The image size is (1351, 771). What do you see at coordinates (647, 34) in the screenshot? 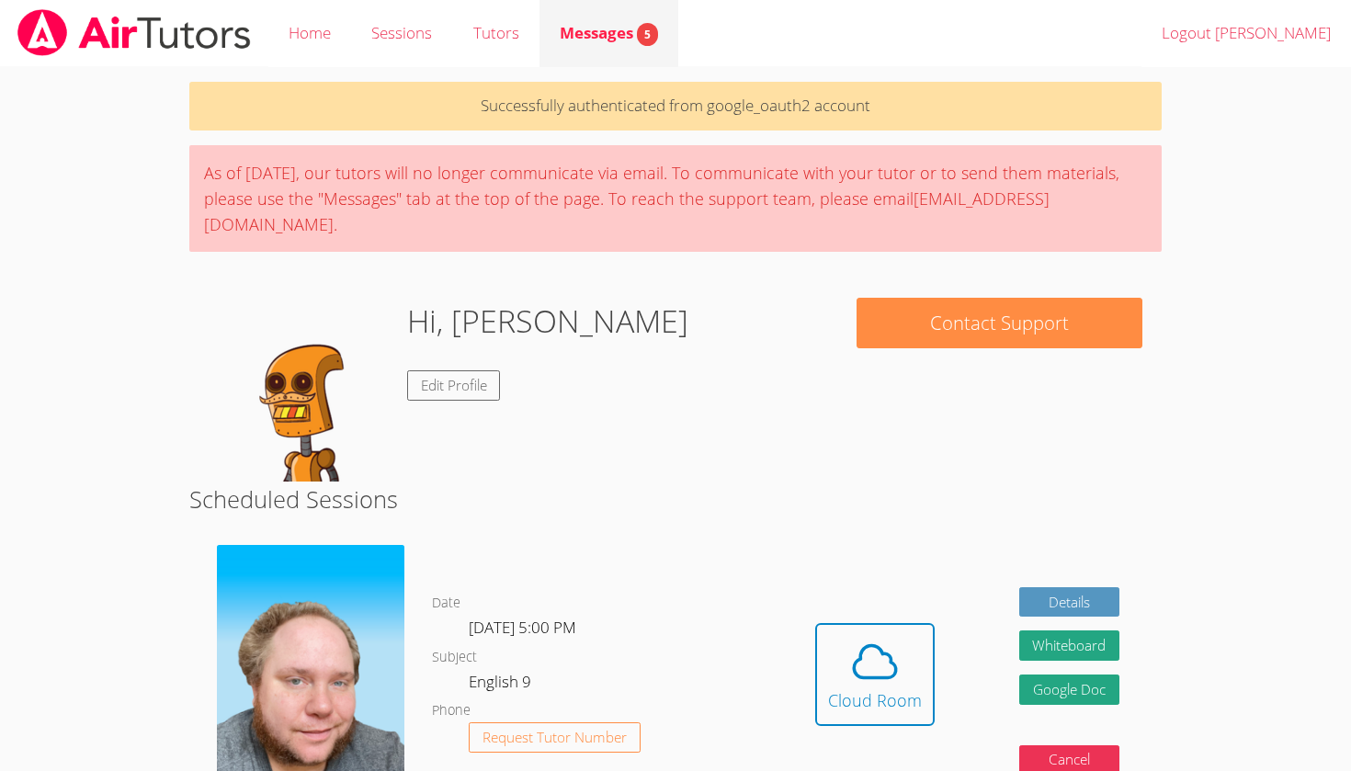
I see `span: 5` at bounding box center [647, 34].